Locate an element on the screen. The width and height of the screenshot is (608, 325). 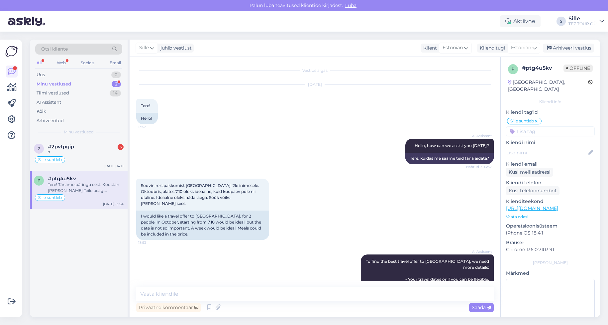
div: 2 is located at coordinates (116, 84).